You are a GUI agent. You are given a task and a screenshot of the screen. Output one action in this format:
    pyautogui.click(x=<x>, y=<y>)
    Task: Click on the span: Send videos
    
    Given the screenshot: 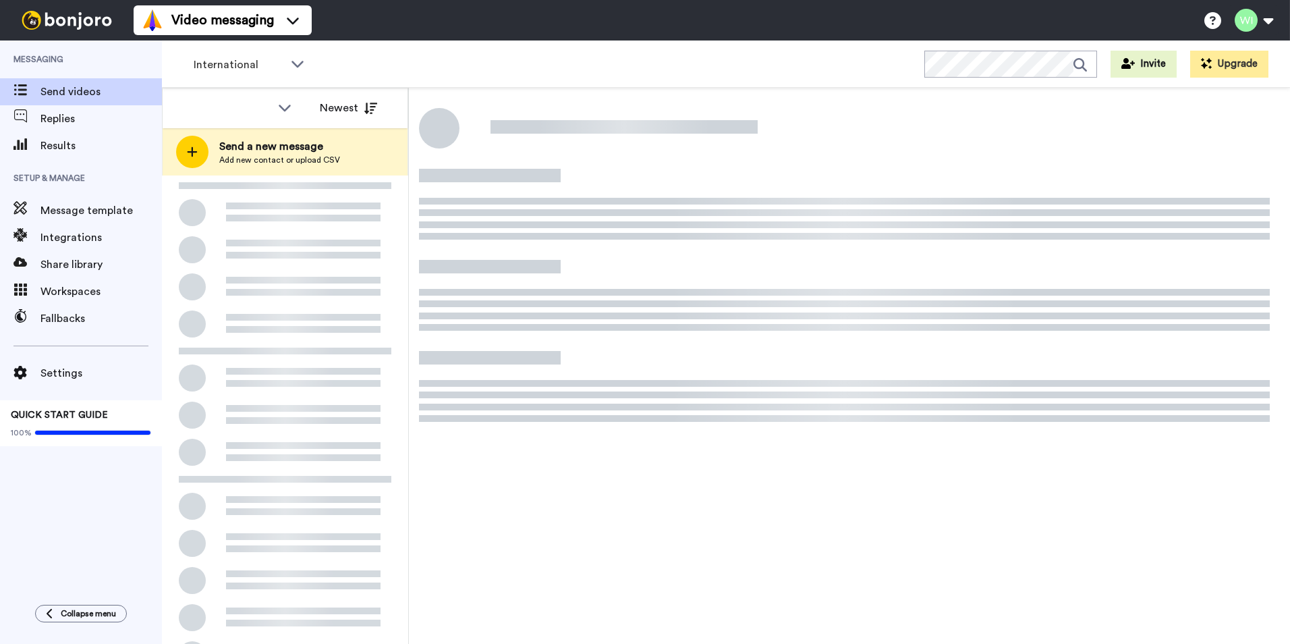 What is the action you would take?
    pyautogui.click(x=101, y=92)
    